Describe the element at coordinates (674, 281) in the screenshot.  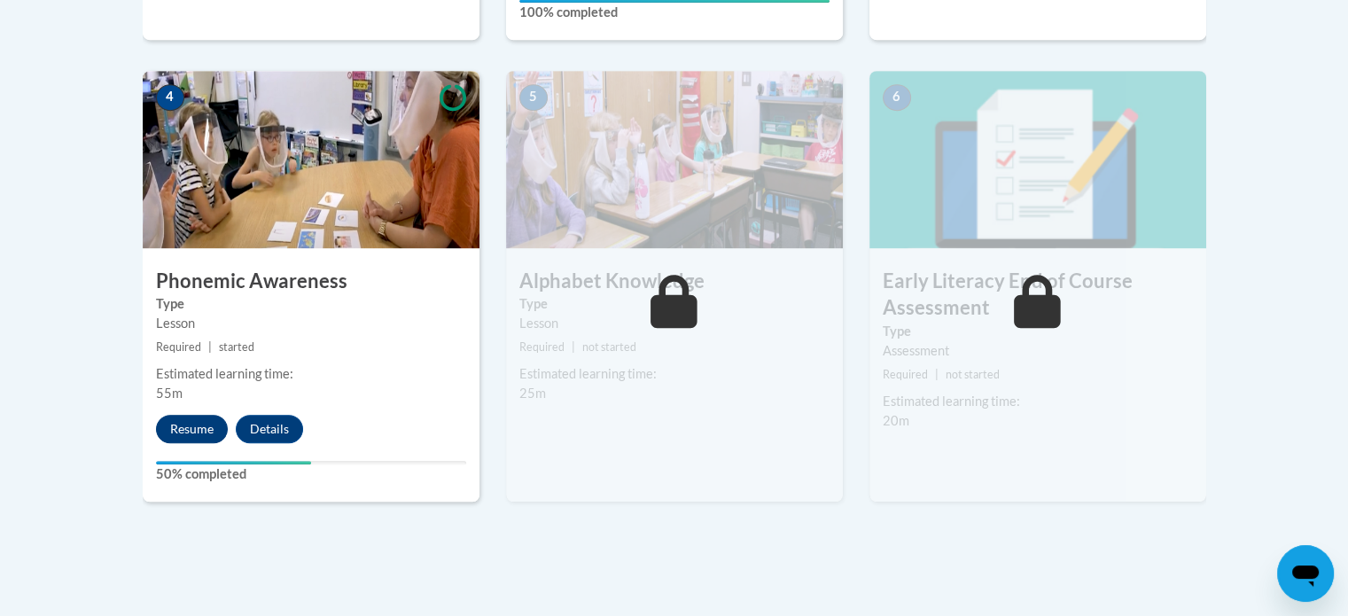
I see `h3: Alphabet Knowledge` at that location.